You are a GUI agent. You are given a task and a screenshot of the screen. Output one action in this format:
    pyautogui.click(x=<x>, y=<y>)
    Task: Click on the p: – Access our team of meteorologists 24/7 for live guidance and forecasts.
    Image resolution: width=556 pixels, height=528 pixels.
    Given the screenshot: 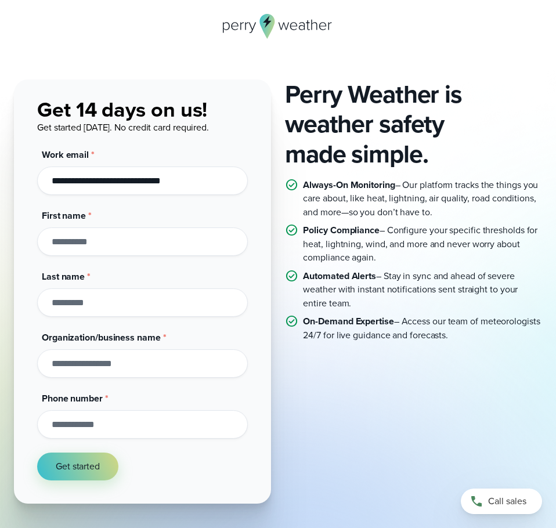 What is the action you would take?
    pyautogui.click(x=423, y=328)
    